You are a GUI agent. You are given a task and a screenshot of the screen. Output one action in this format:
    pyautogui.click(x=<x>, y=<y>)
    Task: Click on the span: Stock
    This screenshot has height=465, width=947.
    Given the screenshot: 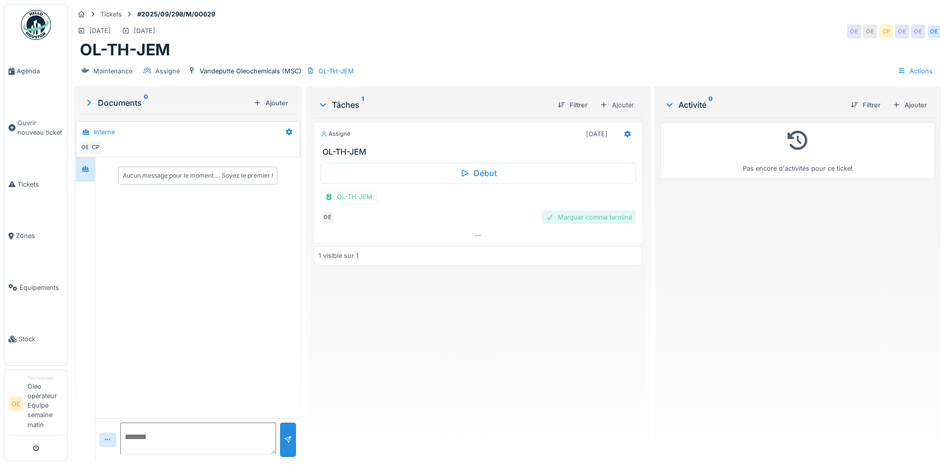 What is the action you would take?
    pyautogui.click(x=41, y=339)
    